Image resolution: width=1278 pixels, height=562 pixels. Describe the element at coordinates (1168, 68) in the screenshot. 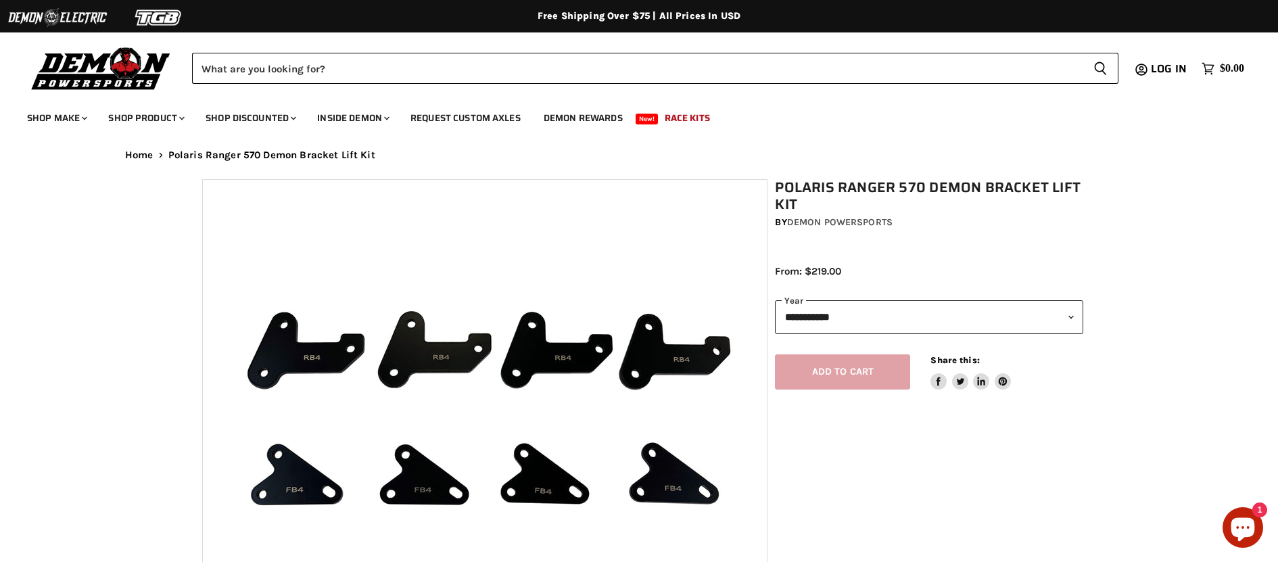

I see `span: Log in` at that location.